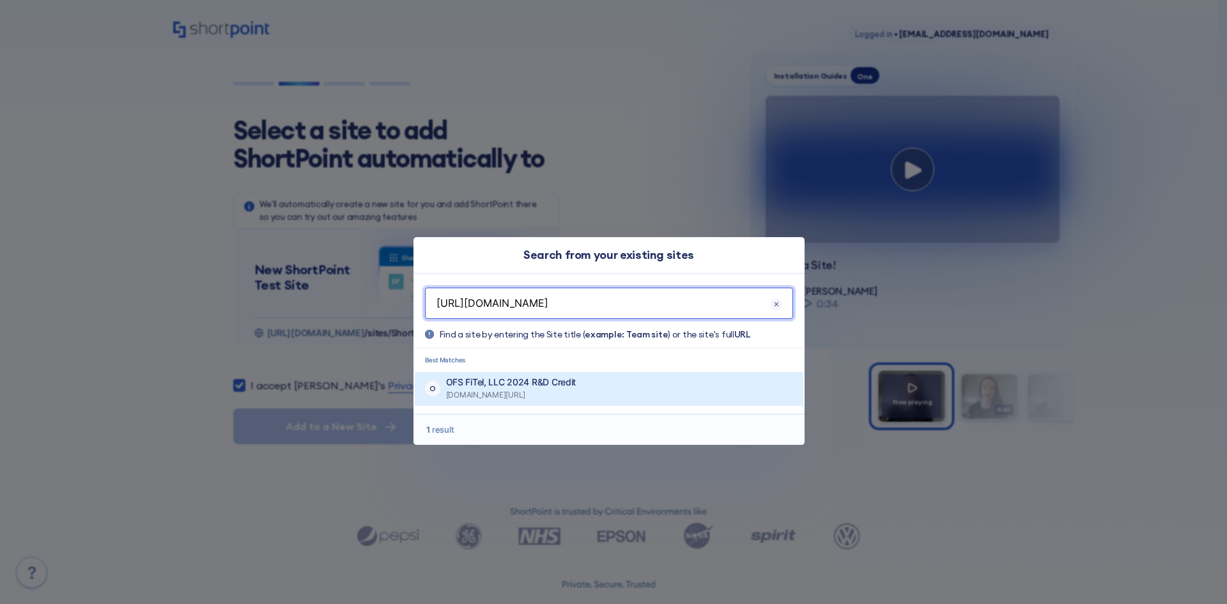 The height and width of the screenshot is (604, 1227). Describe the element at coordinates (511, 382) in the screenshot. I see `p: OFS FiTel, LLC 2024 R&D Credit` at that location.